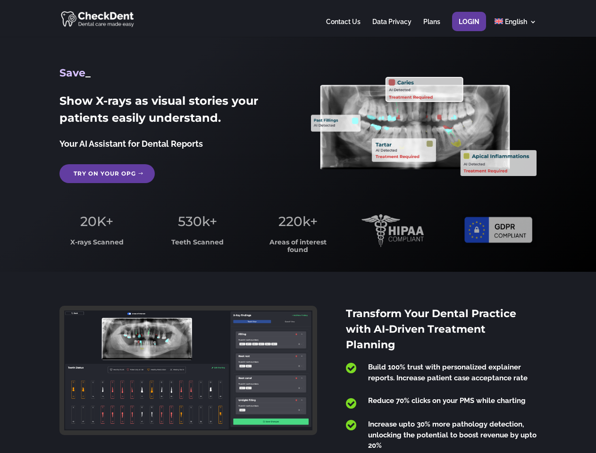 Image resolution: width=596 pixels, height=453 pixels. What do you see at coordinates (72, 73) in the screenshot?
I see `span: Save` at bounding box center [72, 73].